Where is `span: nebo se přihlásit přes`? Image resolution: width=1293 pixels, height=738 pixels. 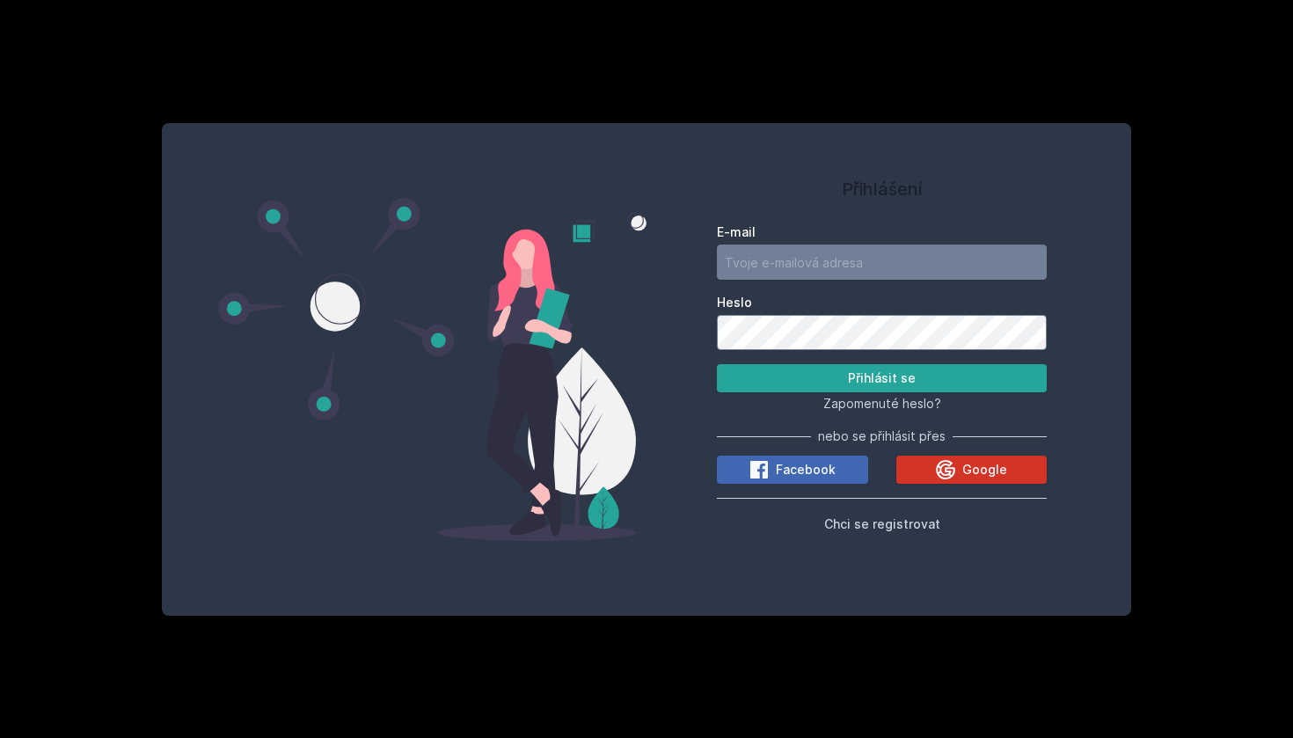 span: nebo se přihlásit přes is located at coordinates (881, 436).